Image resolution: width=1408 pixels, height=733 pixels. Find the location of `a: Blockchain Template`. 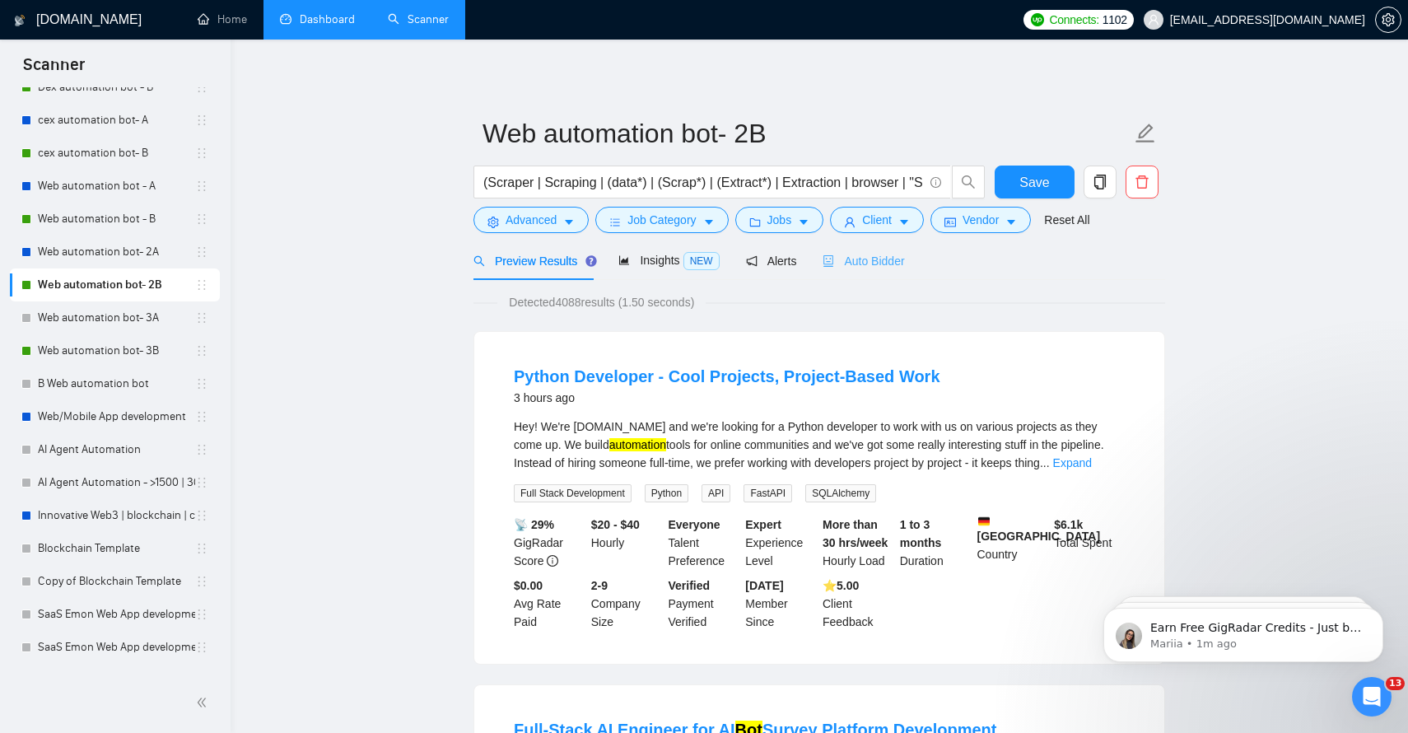

a: Blockchain Template is located at coordinates (116, 548).